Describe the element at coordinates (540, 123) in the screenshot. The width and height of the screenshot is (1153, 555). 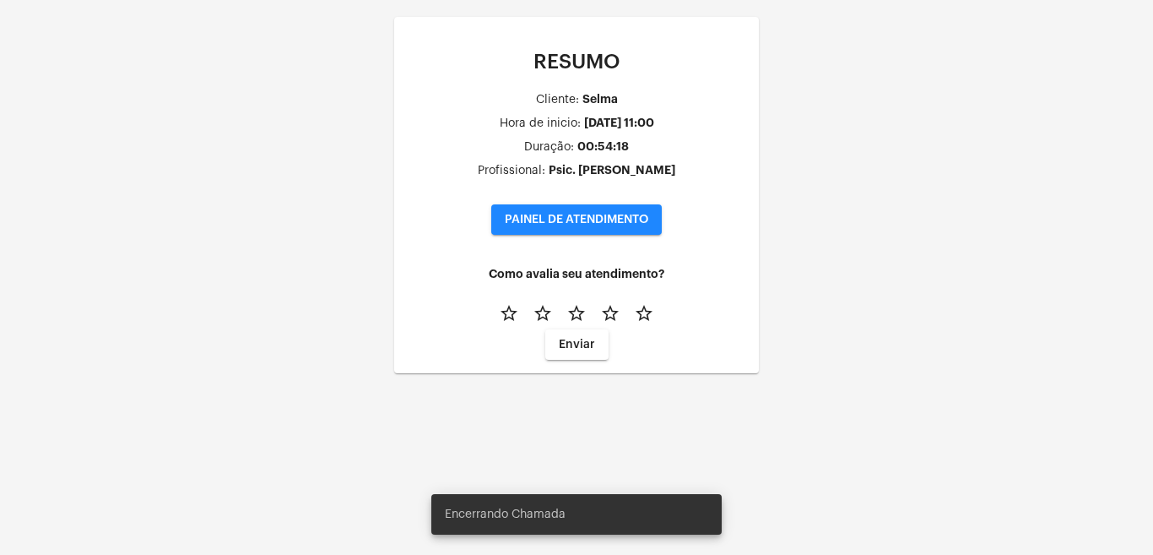
I see `div: Hora de inicio:` at that location.